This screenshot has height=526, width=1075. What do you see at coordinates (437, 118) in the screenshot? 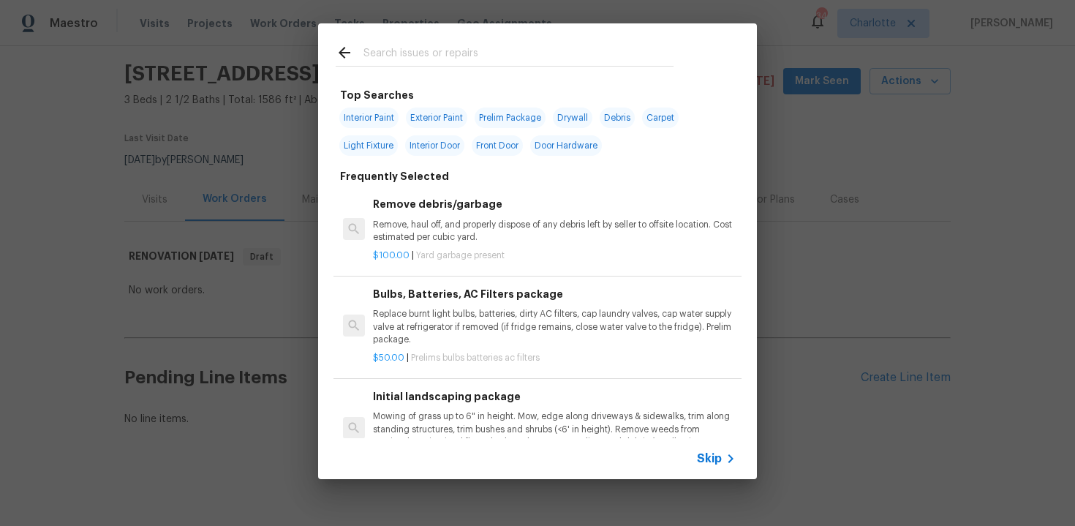
I see `span: Exterior Paint` at bounding box center [437, 118].